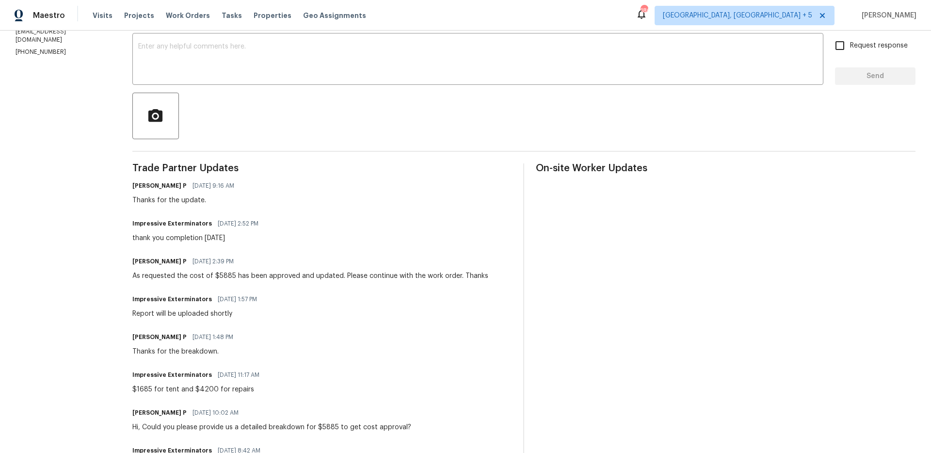  What do you see at coordinates (272, 427) in the screenshot?
I see `div: Hi, Could you please provide us a detailed breakdown for $5885 to get cost approval?` at bounding box center [272, 427].